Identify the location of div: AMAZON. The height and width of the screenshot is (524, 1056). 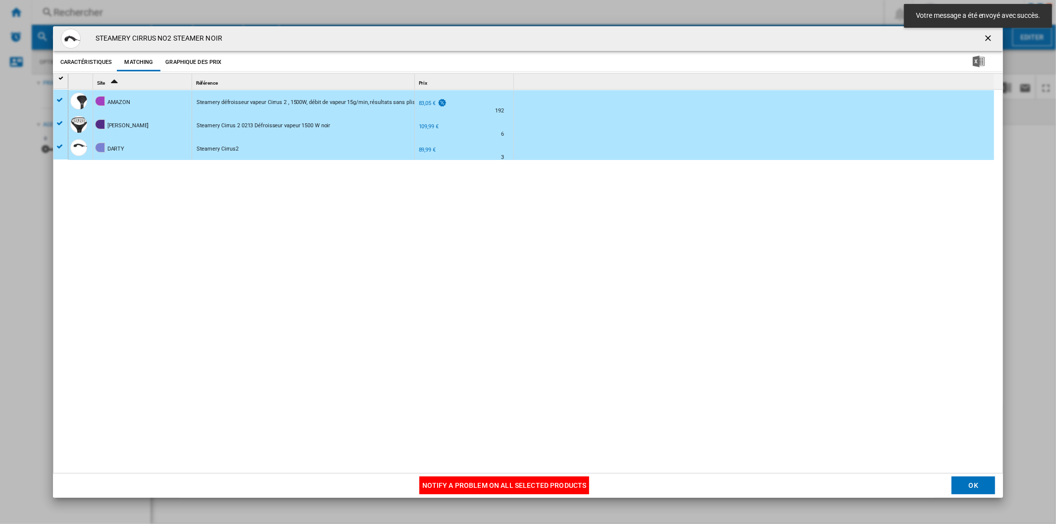
(119, 102).